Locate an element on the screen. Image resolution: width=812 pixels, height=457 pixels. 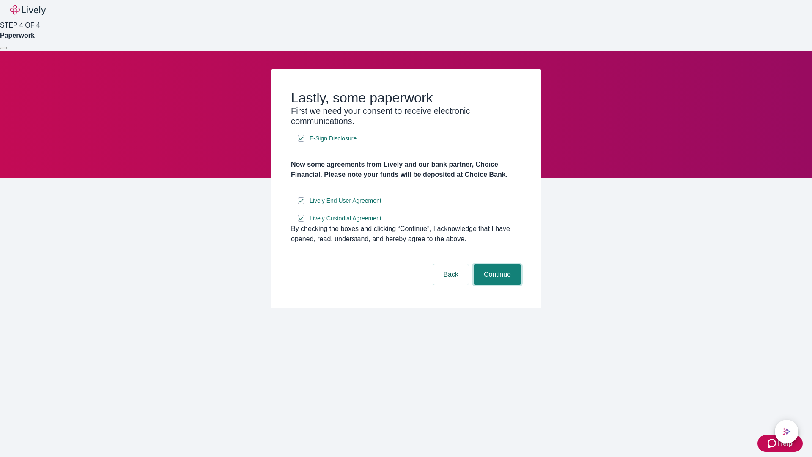
button: Zendesk support iconHelp is located at coordinates (780, 443).